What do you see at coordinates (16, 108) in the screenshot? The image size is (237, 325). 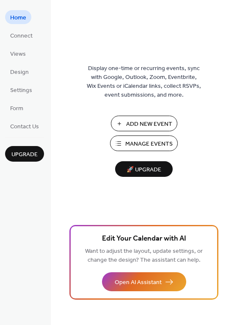 I see `a: Form` at bounding box center [16, 108].